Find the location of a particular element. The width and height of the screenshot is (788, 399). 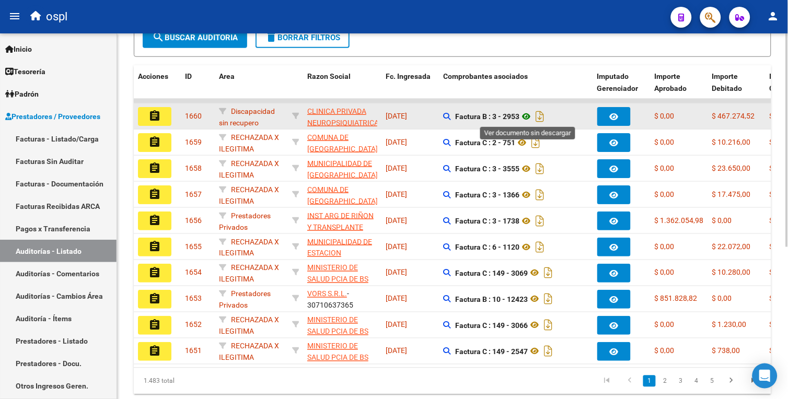

span: 1653 is located at coordinates (193, 299).